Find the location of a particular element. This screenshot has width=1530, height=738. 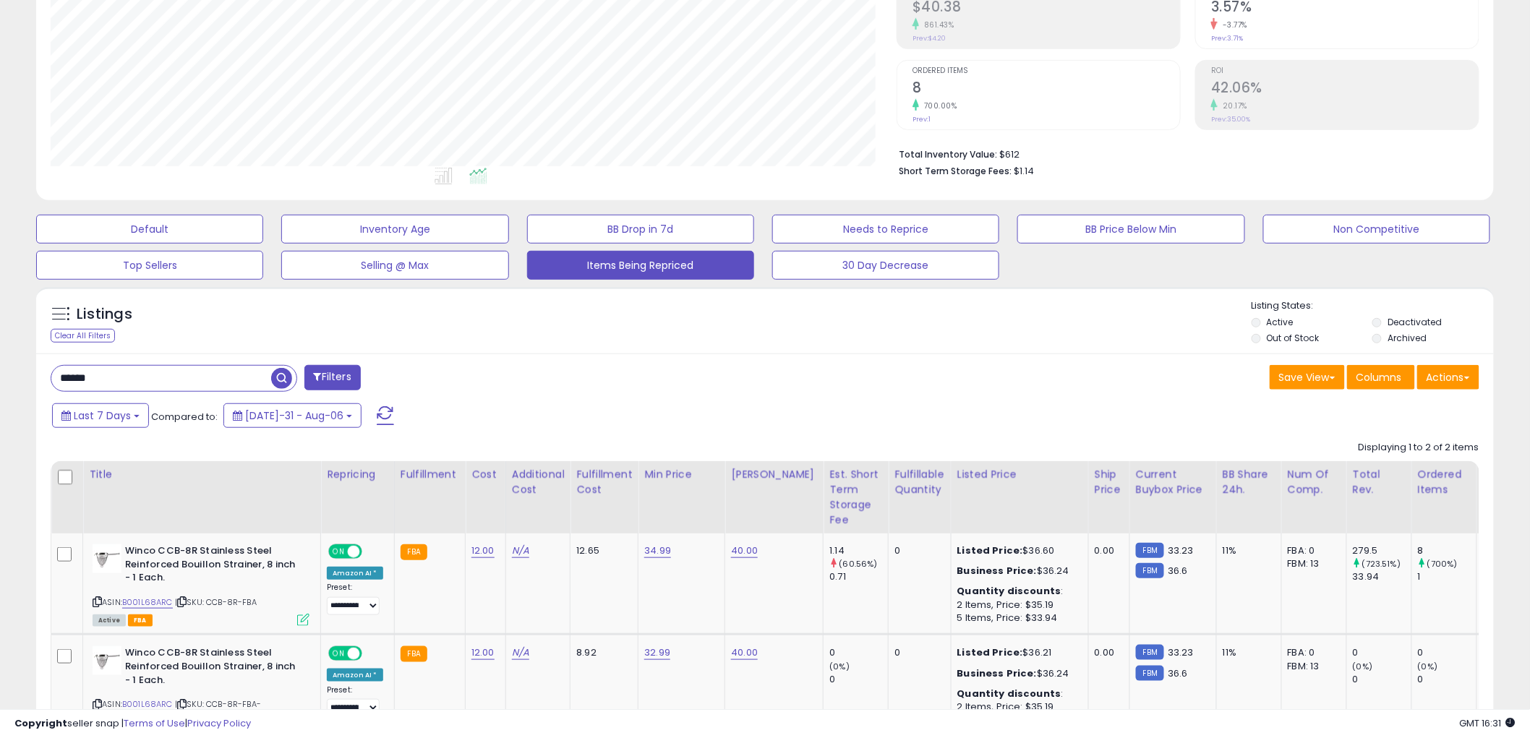

strong: Copyright is located at coordinates (41, 723).